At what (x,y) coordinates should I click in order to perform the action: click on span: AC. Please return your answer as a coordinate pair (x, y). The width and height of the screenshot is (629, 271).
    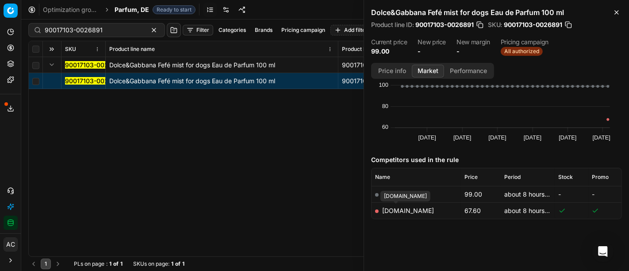
    Looking at the image, I should click on (11, 244).